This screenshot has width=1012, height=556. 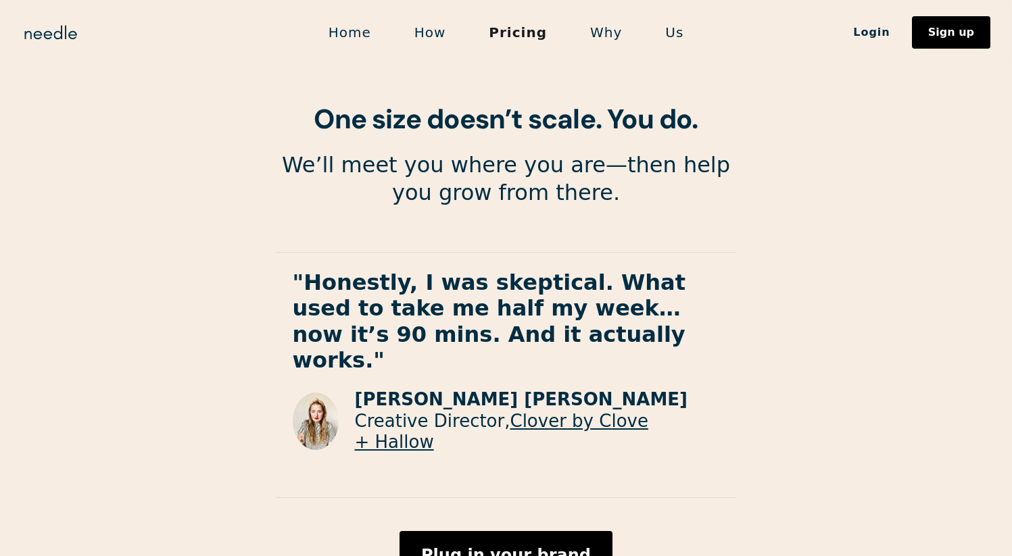 I want to click on a: Sign up, so click(x=951, y=32).